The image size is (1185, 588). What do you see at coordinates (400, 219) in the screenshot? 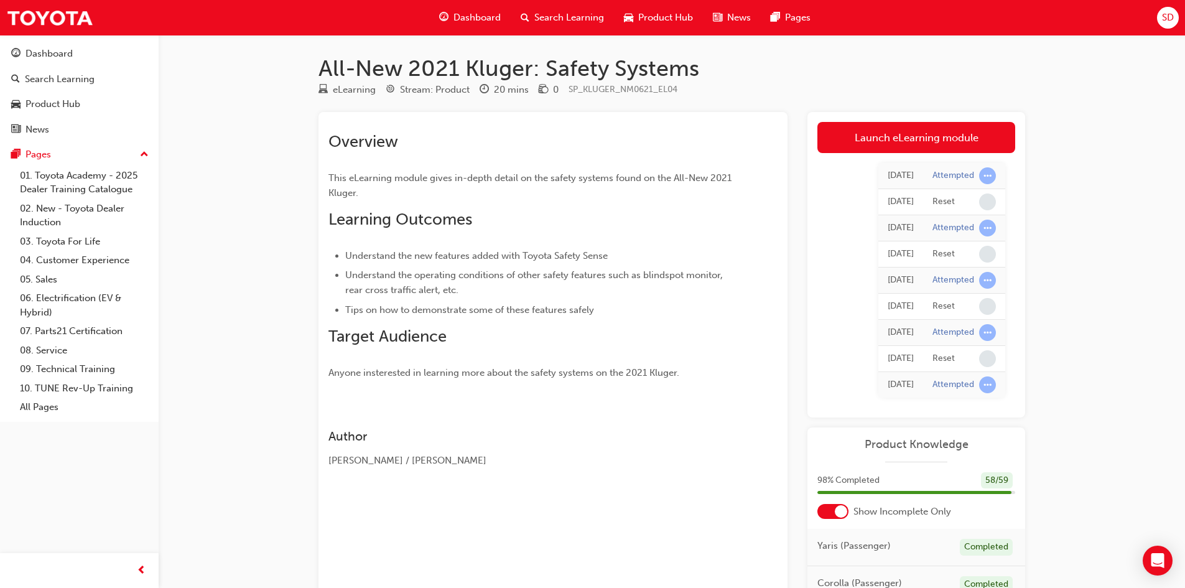
I see `span: Learning Outcomes` at bounding box center [400, 219].